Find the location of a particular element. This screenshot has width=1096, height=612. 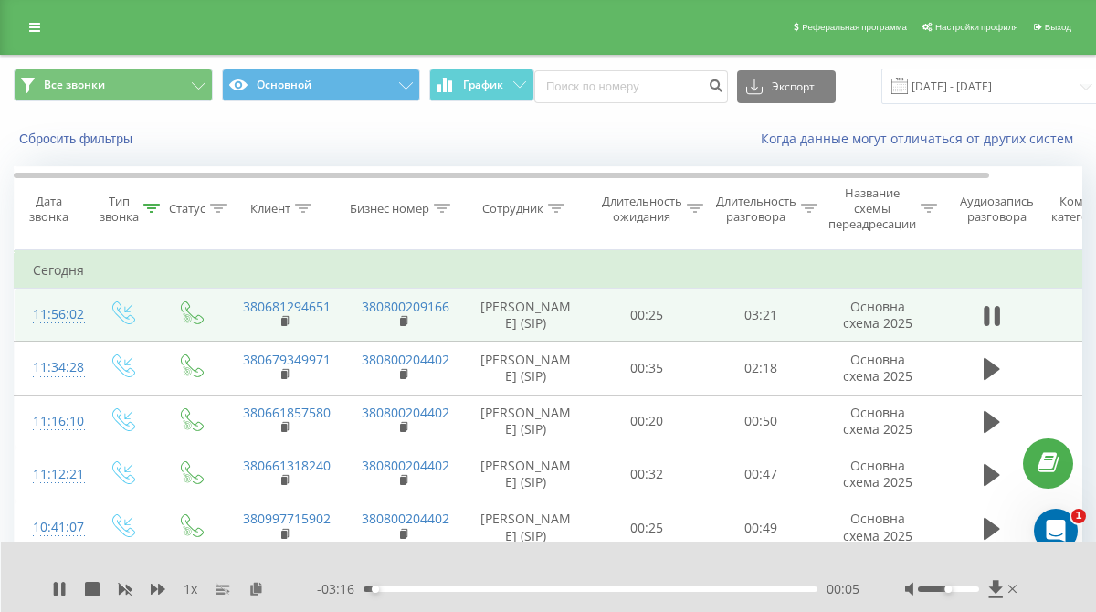

td: 00:49 is located at coordinates (761, 528).